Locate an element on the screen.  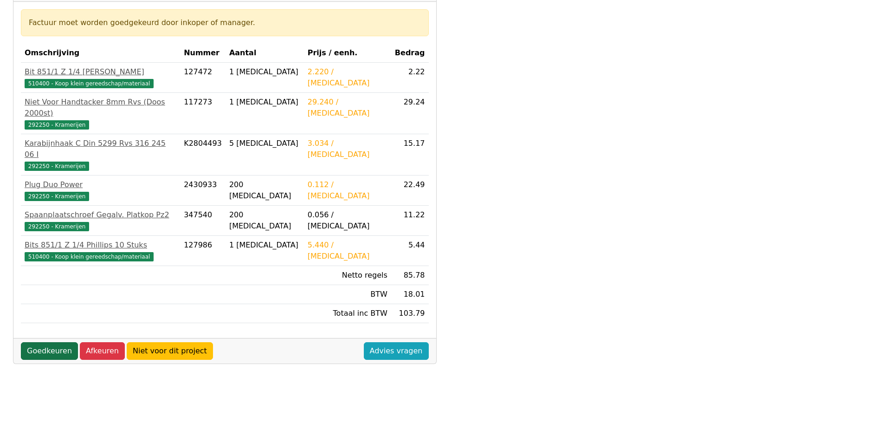
th: Nummer is located at coordinates (203, 53).